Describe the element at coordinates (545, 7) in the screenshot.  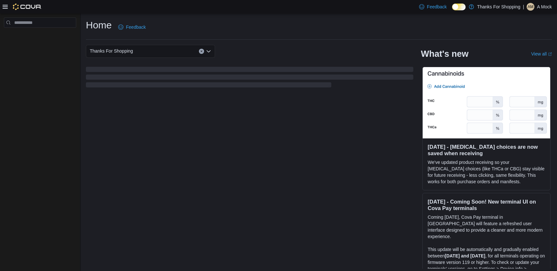
I see `p: A Mock` at that location.